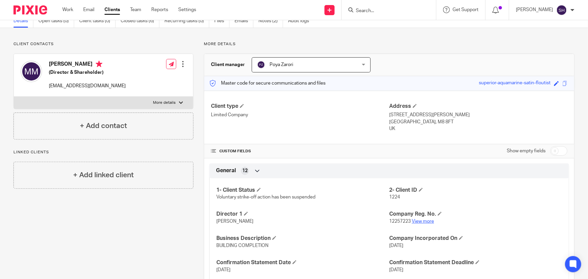 This screenshot has height=279, width=588. I want to click on label: Show empty fields, so click(526, 151).